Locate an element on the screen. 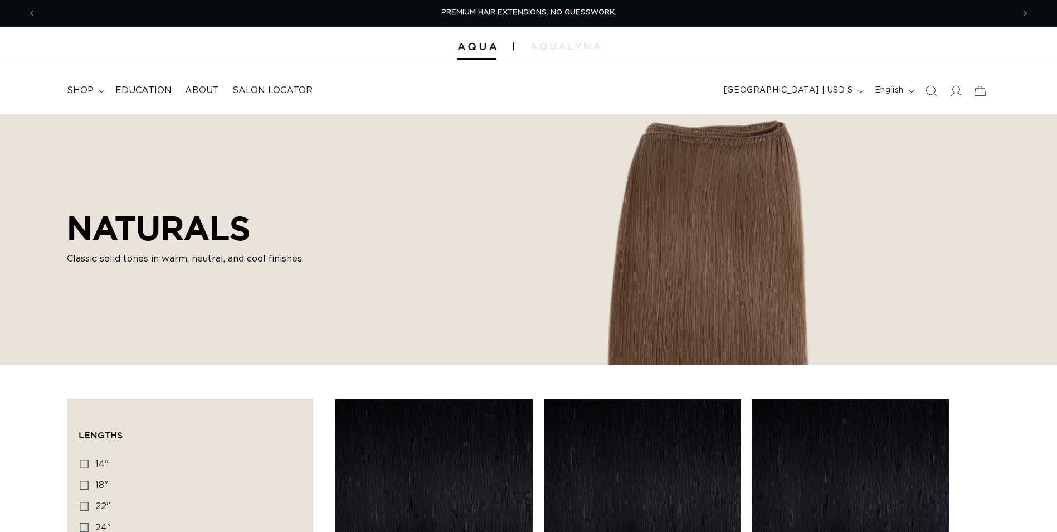 Image resolution: width=1057 pixels, height=532 pixels. button: English is located at coordinates (893, 91).